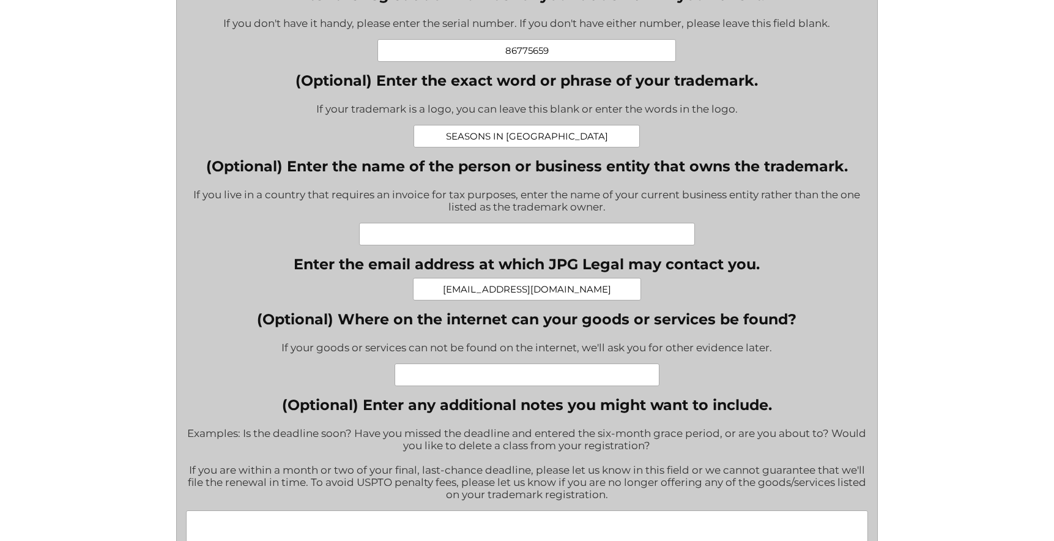 This screenshot has height=541, width=1054. Describe the element at coordinates (527, 404) in the screenshot. I see `label: (Optional) Enter any additional notes you might want to include.` at that location.